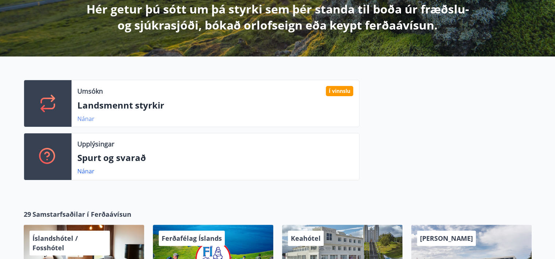 This screenshot has height=259, width=555. I want to click on span: 29, so click(27, 215).